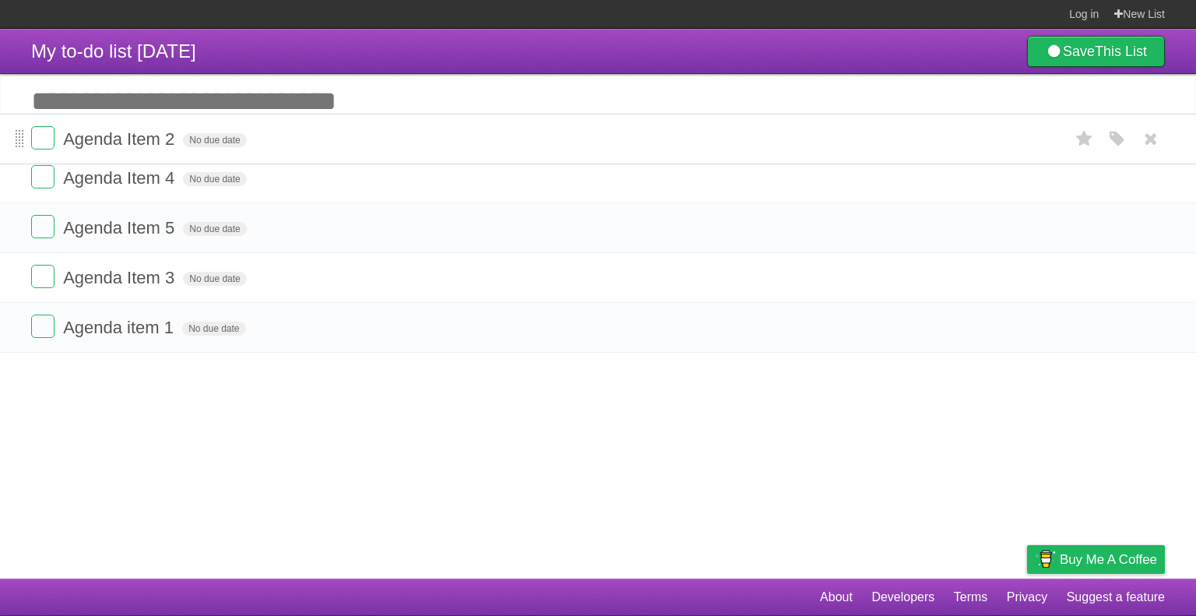  I want to click on img: Buy me a coffee, so click(1045, 559).